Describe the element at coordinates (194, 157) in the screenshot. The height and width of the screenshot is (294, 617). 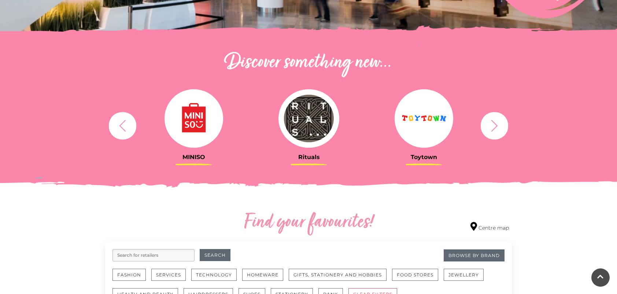
I see `h3: MINISO` at that location.